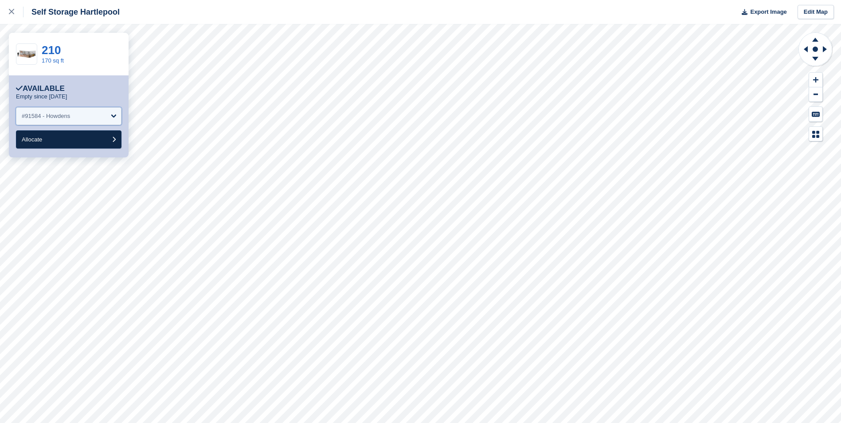 This screenshot has width=841, height=423. Describe the element at coordinates (40, 89) in the screenshot. I see `div: Available` at that location.